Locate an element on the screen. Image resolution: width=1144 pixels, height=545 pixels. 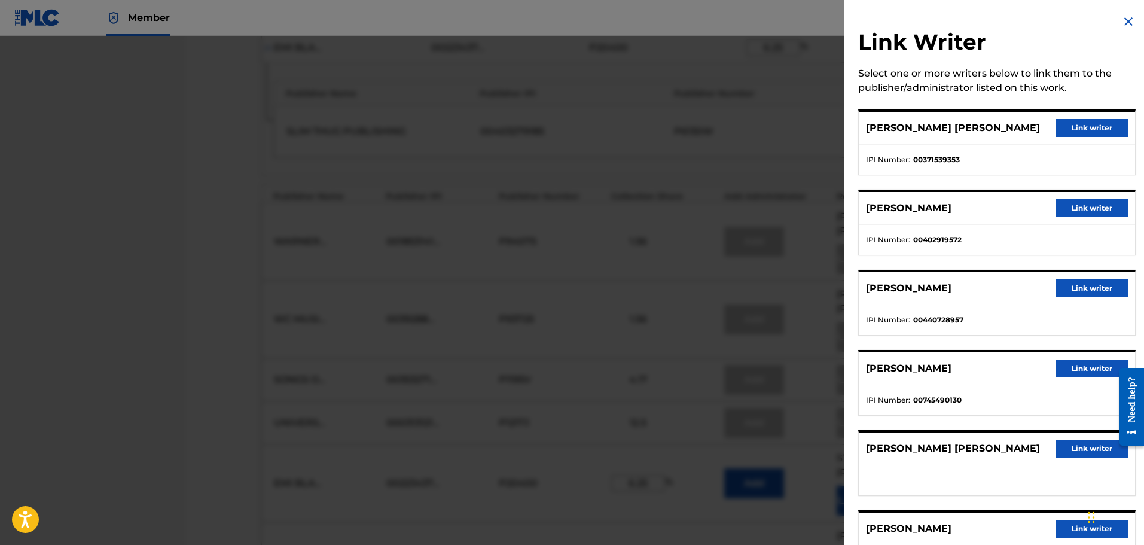
strong: 00371539353 is located at coordinates (937, 160).